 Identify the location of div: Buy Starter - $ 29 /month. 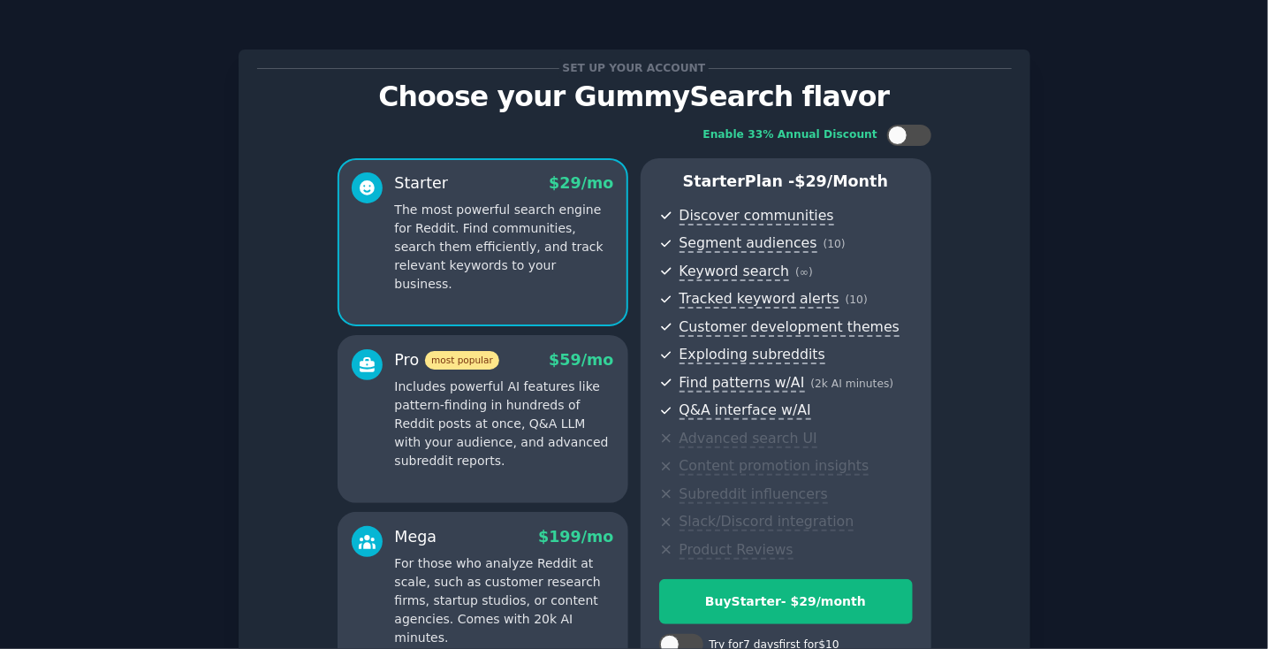
(785, 601).